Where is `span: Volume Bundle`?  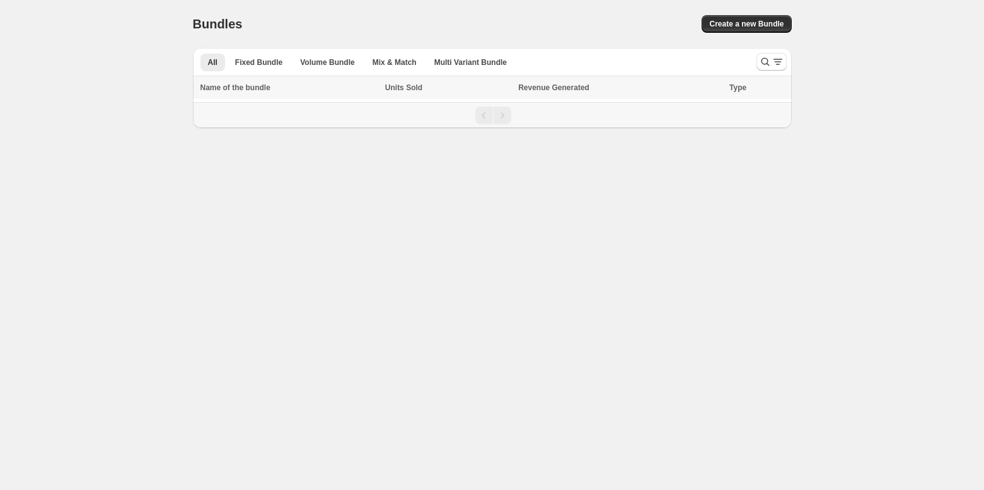
span: Volume Bundle is located at coordinates (327, 62).